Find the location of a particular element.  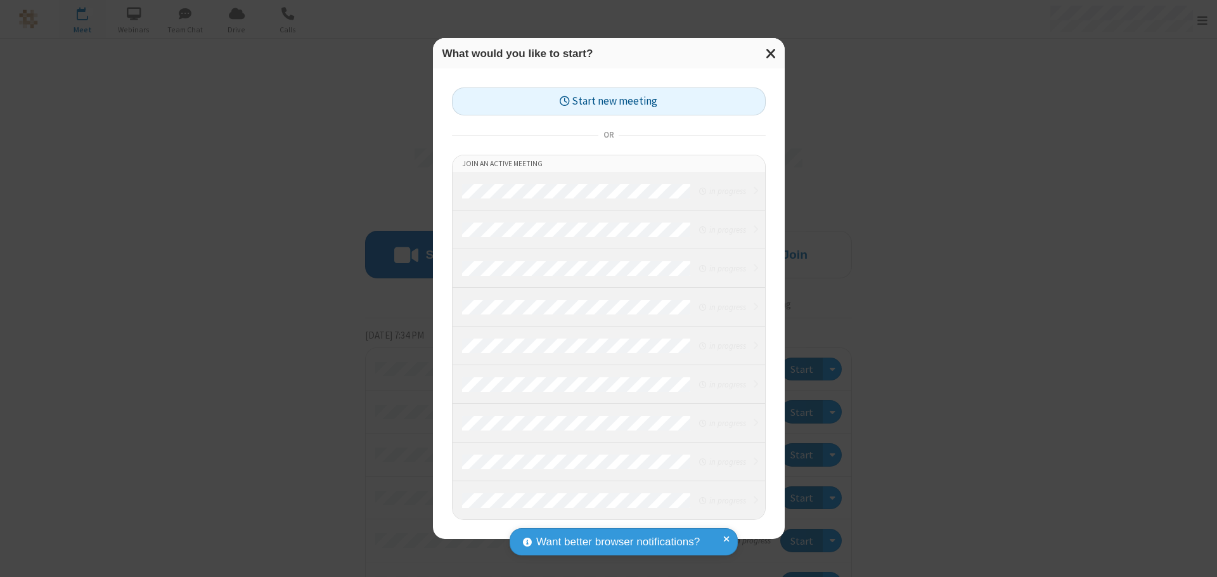

li: Join an active meeting is located at coordinates (608, 164).